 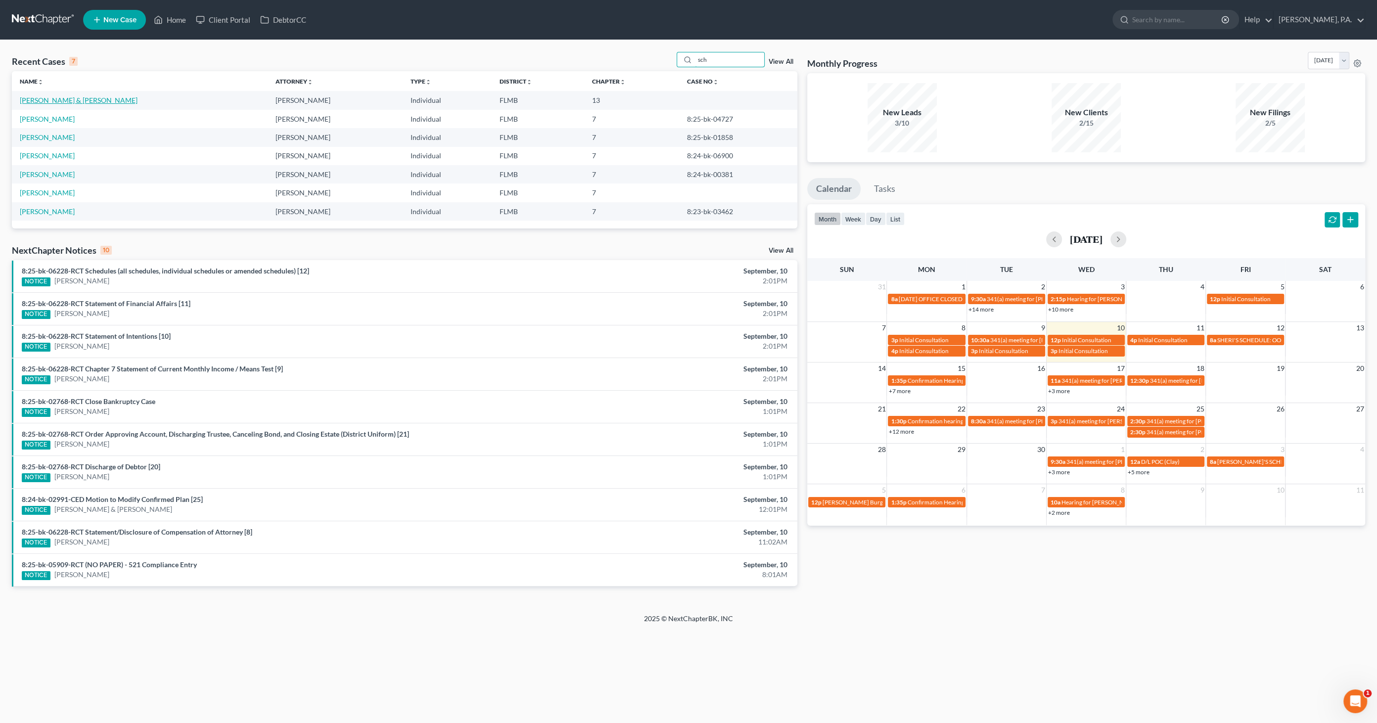 I want to click on span: 3, so click(x=1282, y=450).